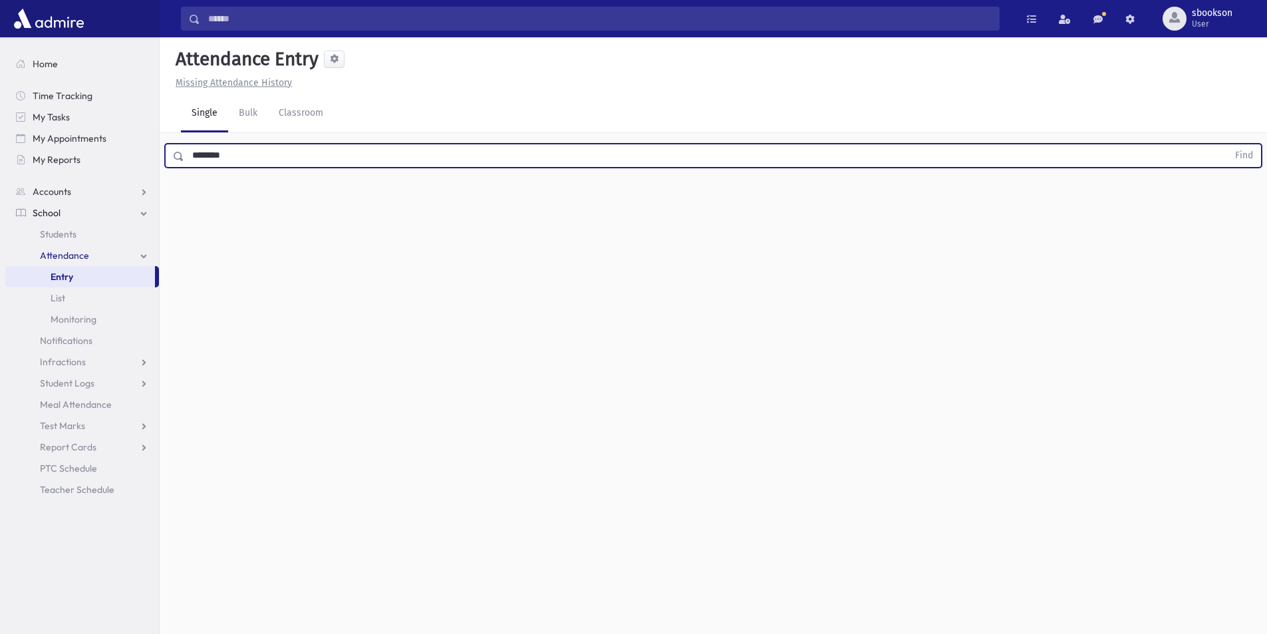 The width and height of the screenshot is (1267, 634). What do you see at coordinates (82, 319) in the screenshot?
I see `a: Monitoring` at bounding box center [82, 319].